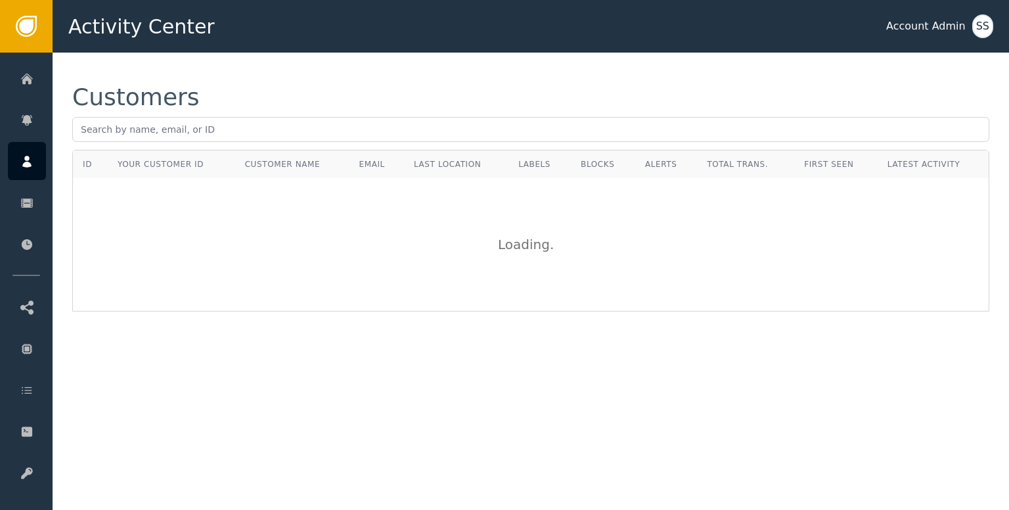  I want to click on div: Latest Activity, so click(933, 164).